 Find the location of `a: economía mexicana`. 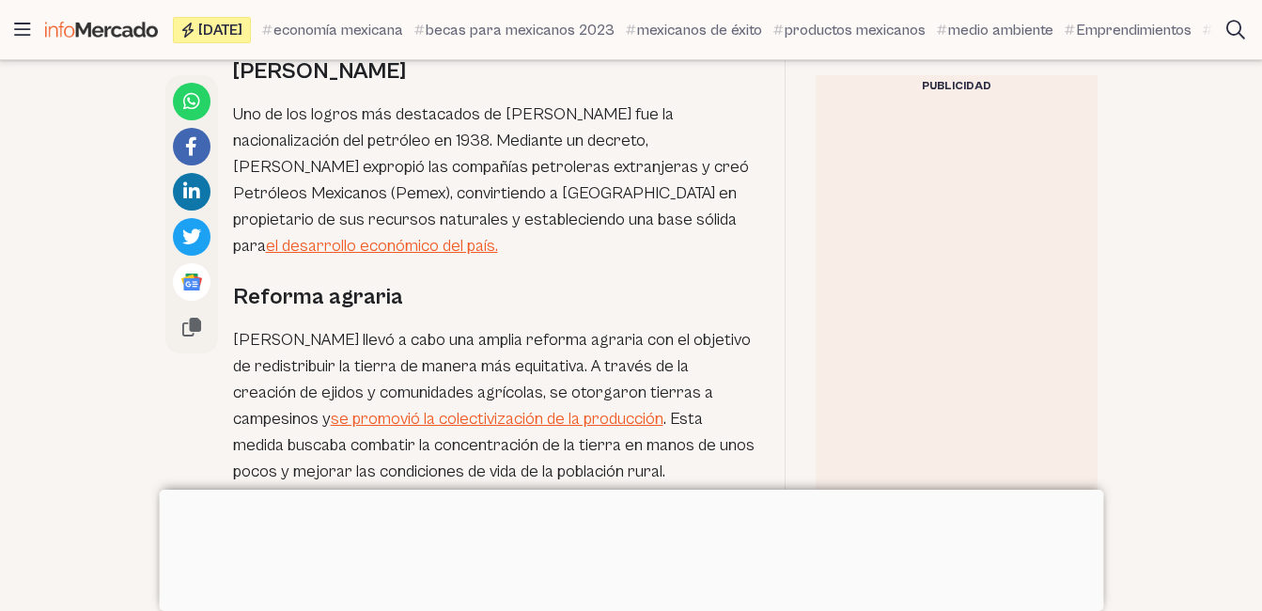

a: economía mexicana is located at coordinates (333, 30).